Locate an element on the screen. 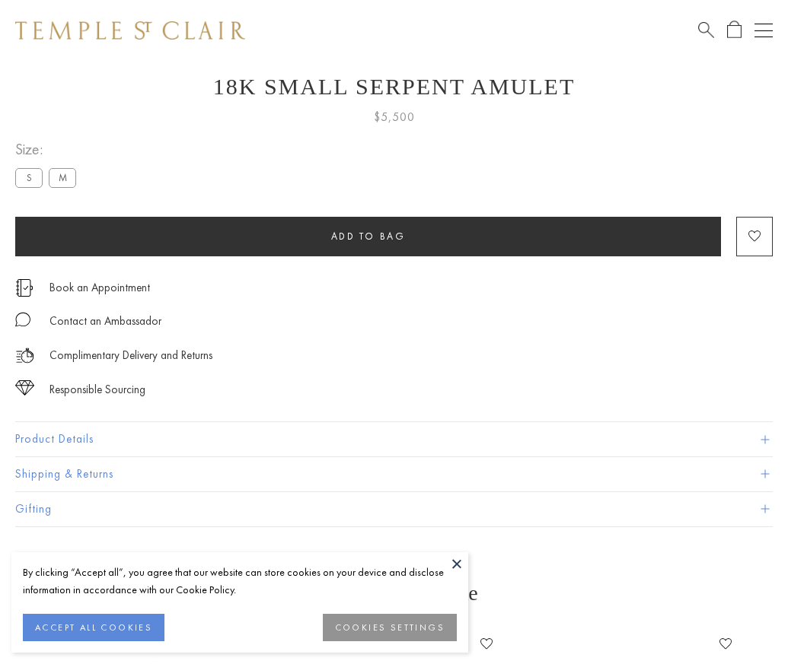  span: $5,500 is located at coordinates (394, 117).